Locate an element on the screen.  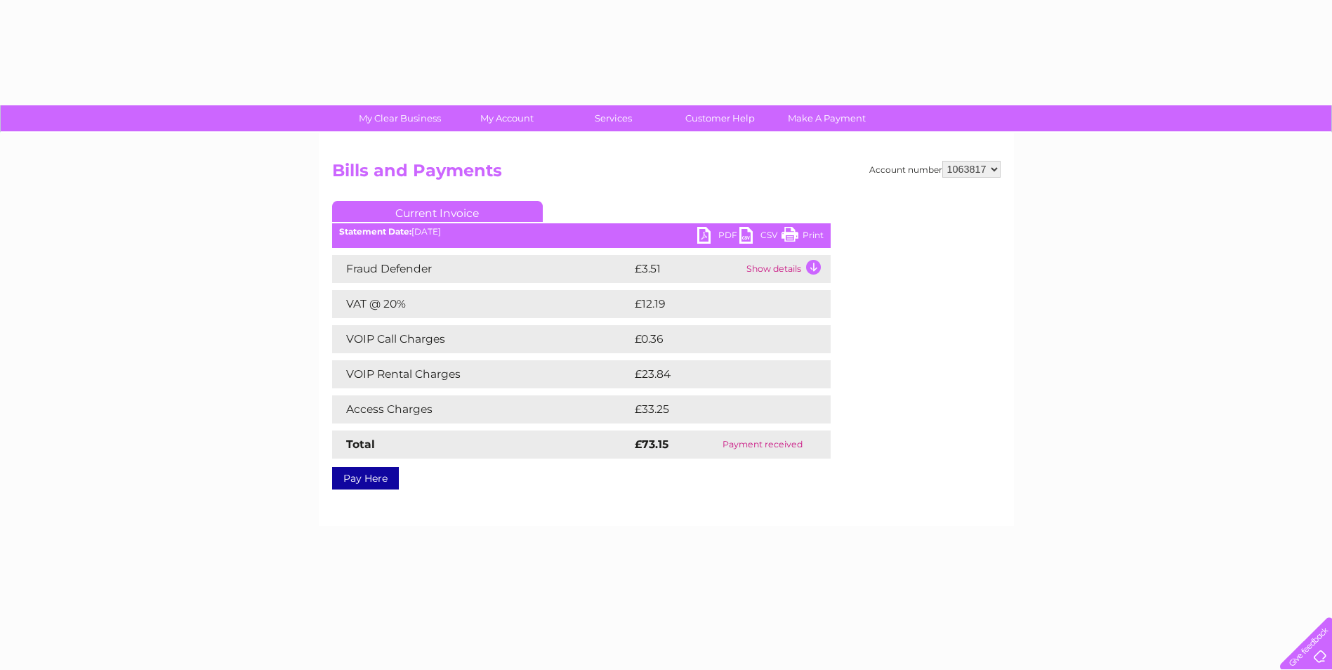
b: Statement Date: is located at coordinates (375, 231).